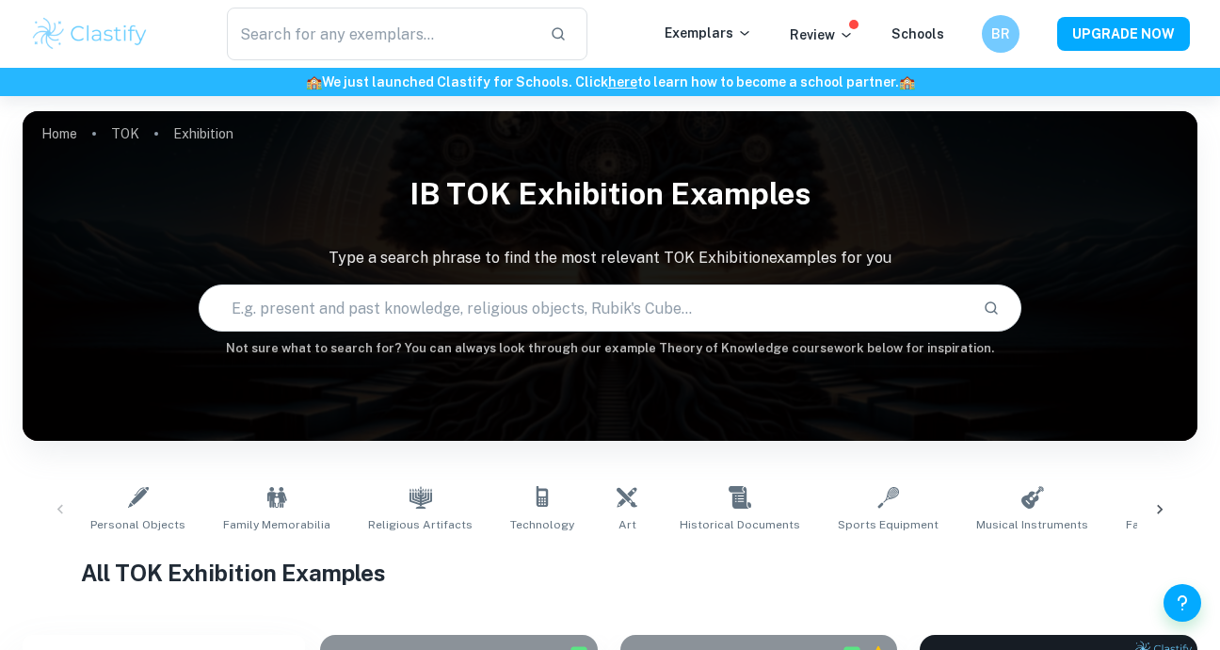 This screenshot has height=650, width=1220. I want to click on button: BR, so click(1001, 34).